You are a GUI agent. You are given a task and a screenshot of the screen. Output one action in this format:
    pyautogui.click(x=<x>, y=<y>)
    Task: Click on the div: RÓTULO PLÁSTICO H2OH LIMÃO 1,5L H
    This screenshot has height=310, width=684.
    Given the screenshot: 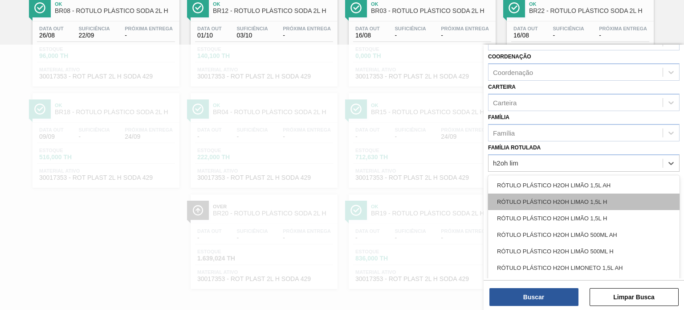 What is the action you would take?
    pyautogui.click(x=584, y=218)
    